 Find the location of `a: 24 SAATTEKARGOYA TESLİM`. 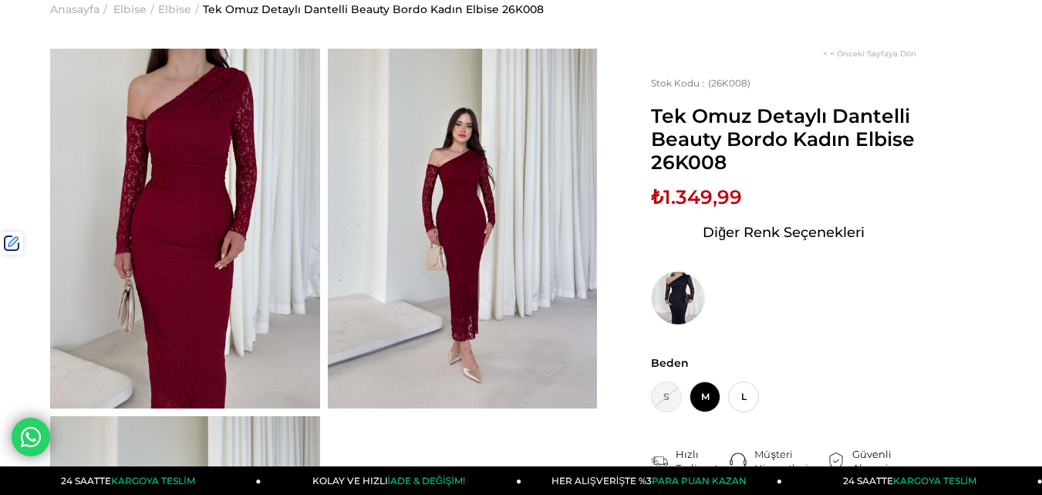

a: 24 SAATTEKARGOYA TESLİM is located at coordinates (131, 480).